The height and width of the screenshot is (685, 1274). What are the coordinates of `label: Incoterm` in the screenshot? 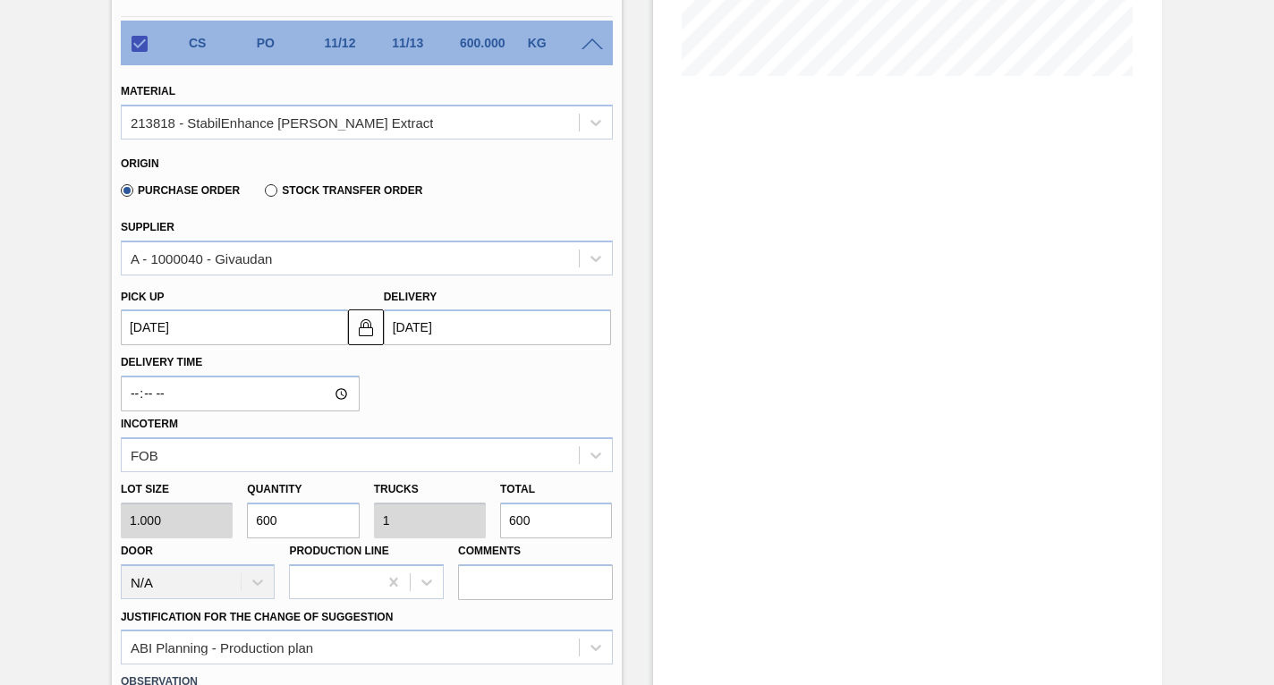 It's located at (149, 424).